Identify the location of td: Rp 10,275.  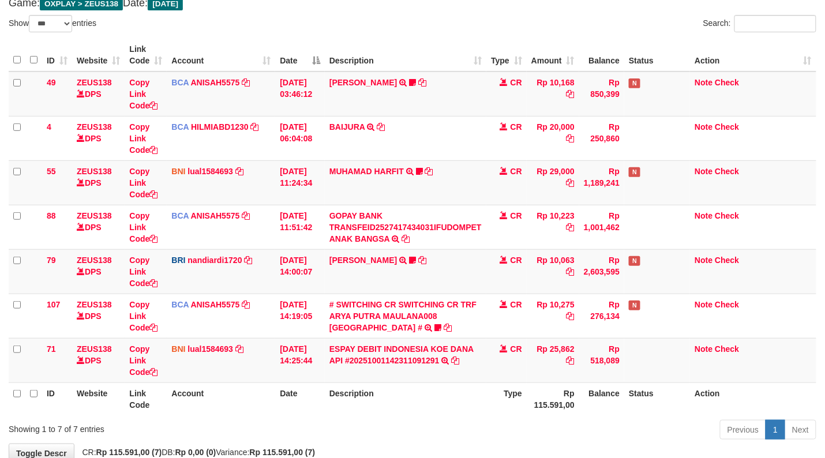
(552, 315).